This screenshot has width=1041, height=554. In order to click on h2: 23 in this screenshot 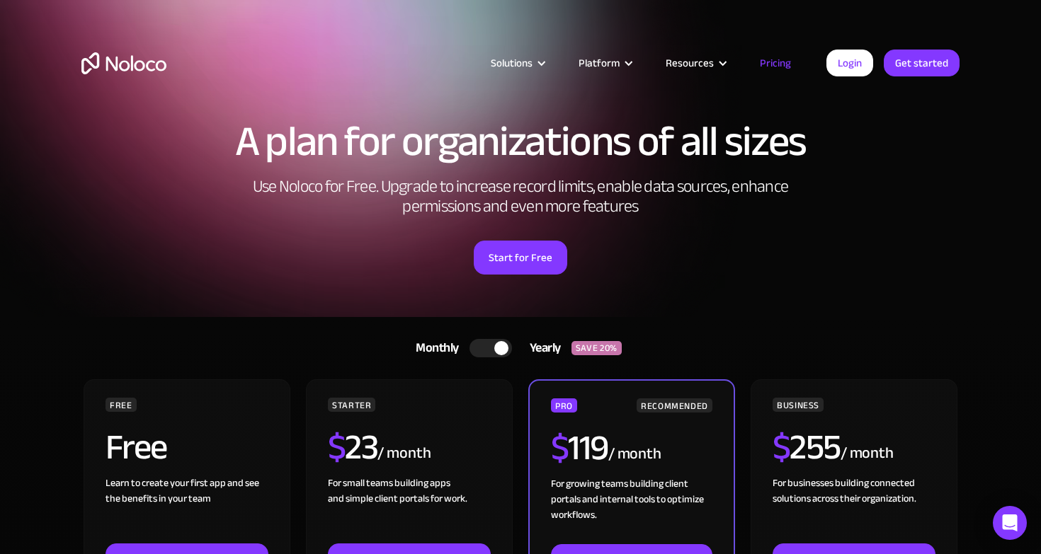, I will do `click(353, 447)`.